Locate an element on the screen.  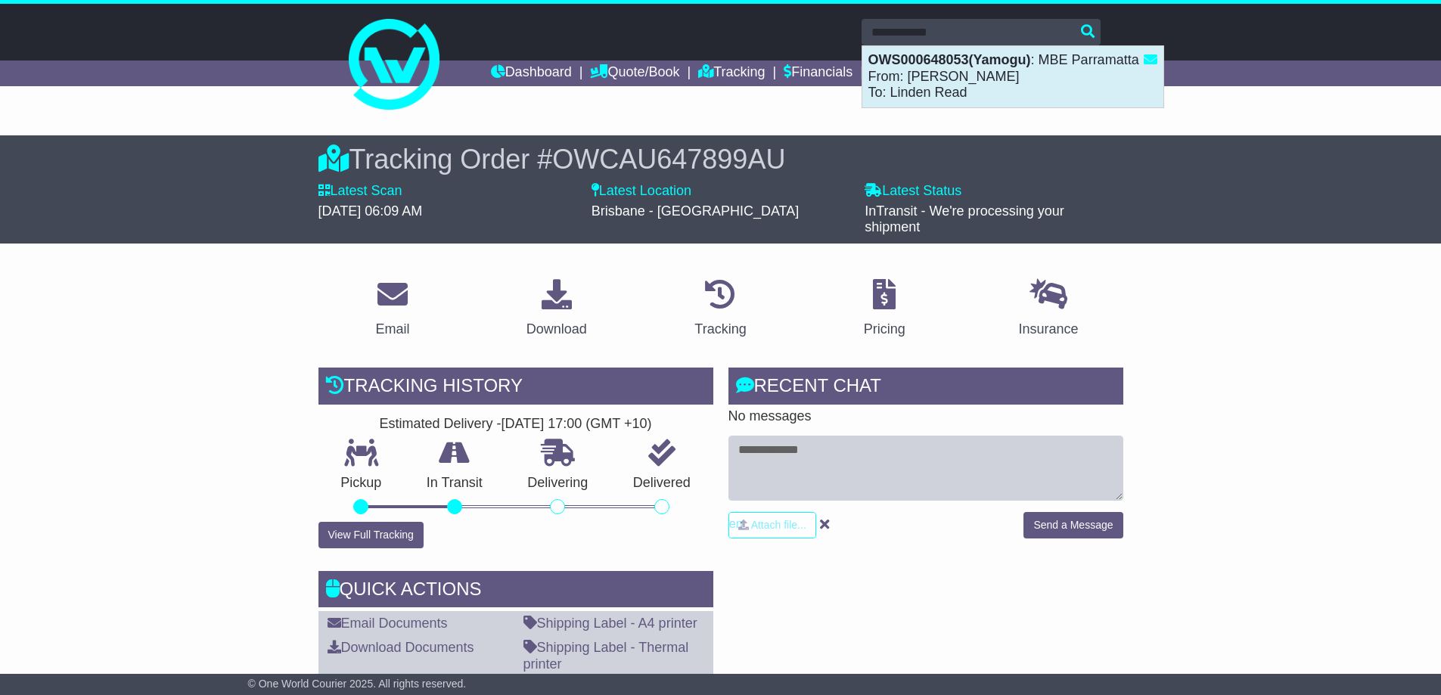
button: Send a Message is located at coordinates (1073, 525).